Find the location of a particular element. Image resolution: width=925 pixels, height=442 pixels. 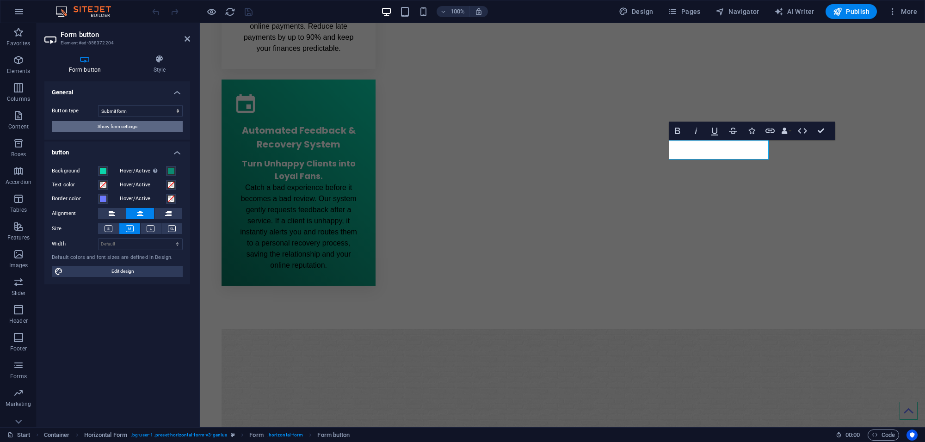

p: Tables is located at coordinates (19, 210).